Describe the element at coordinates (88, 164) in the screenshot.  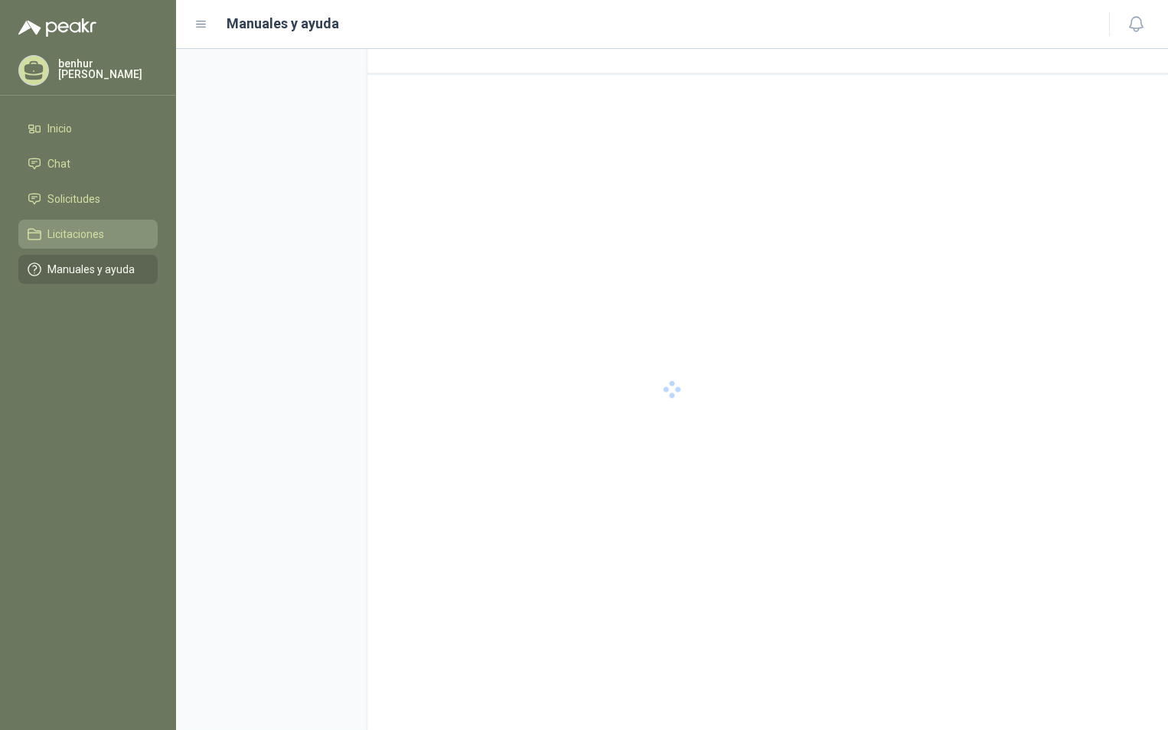
I see `a: Chat` at that location.